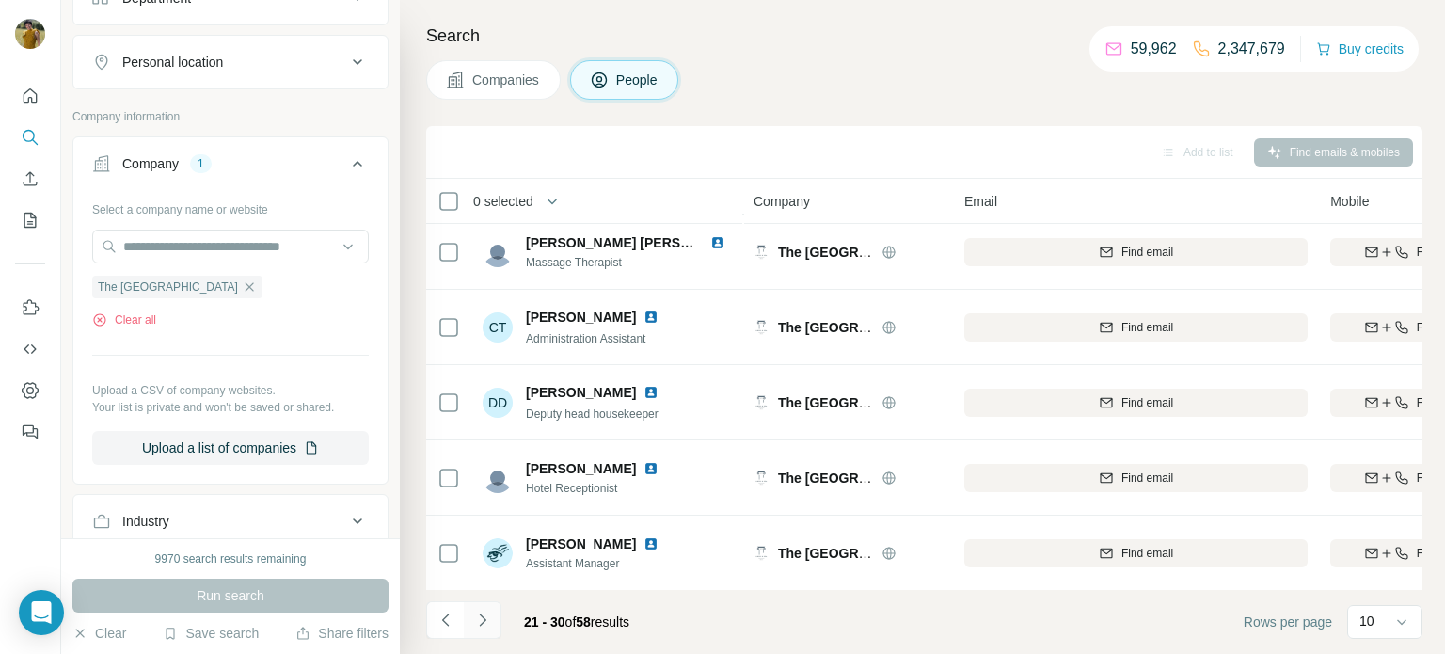  Describe the element at coordinates (172, 62) in the screenshot. I see `div: Personal location` at that location.